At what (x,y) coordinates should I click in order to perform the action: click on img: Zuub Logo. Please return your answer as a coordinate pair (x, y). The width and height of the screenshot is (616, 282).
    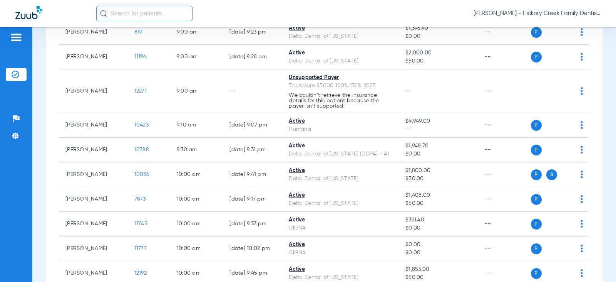
    Looking at the image, I should click on (28, 12).